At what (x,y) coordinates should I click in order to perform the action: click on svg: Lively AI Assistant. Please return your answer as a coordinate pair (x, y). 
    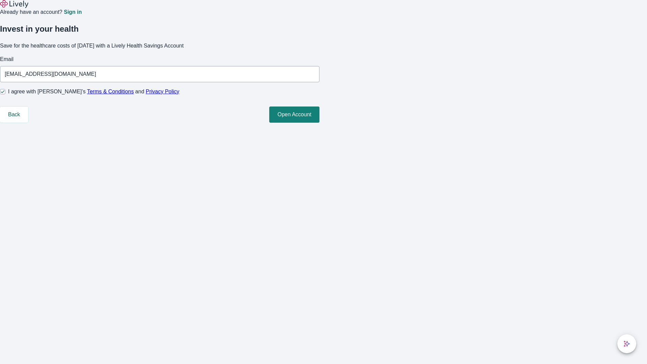
    Looking at the image, I should click on (627, 344).